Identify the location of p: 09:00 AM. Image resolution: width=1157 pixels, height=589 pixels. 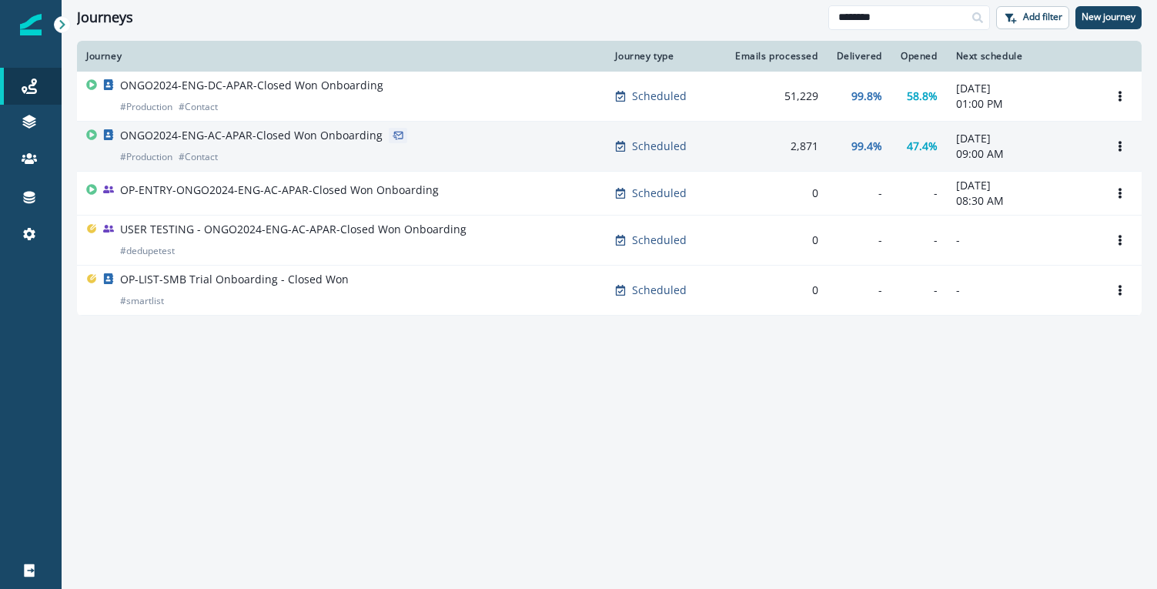
(1023, 154).